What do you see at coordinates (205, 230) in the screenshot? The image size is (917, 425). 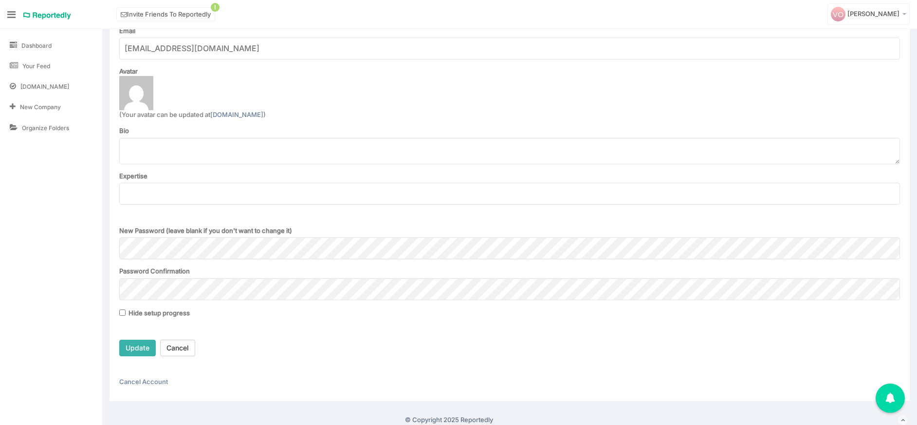 I see `label: New Password (leave blank if you don't want to change it)` at bounding box center [205, 230].